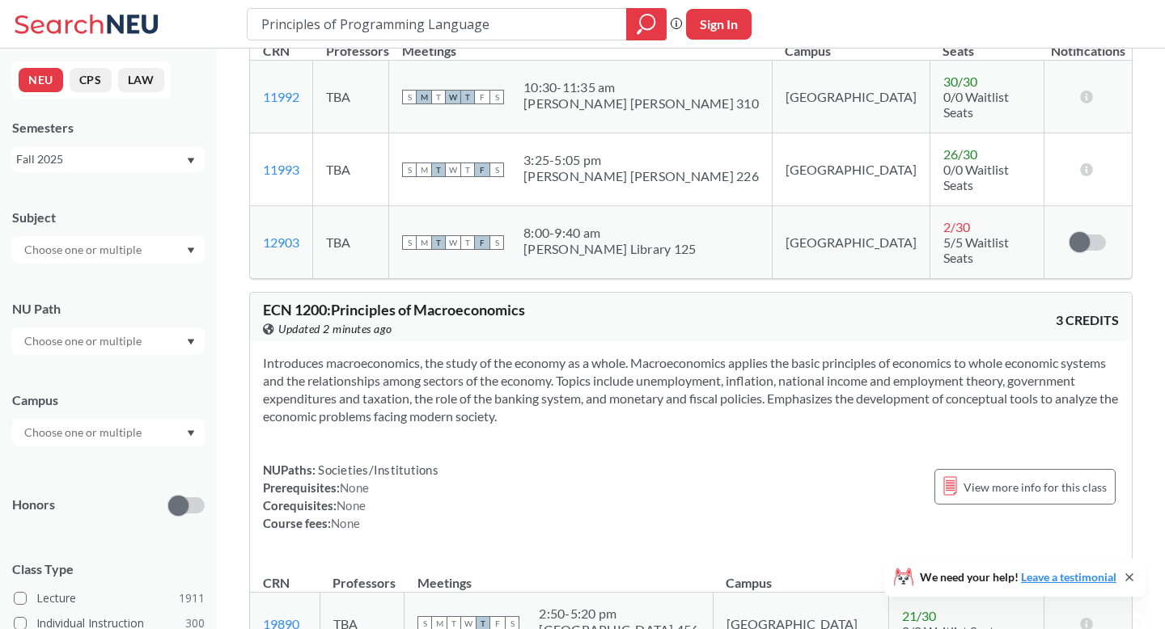 This screenshot has height=629, width=1165. What do you see at coordinates (960, 81) in the screenshot?
I see `span: 30 / 30` at bounding box center [960, 81].